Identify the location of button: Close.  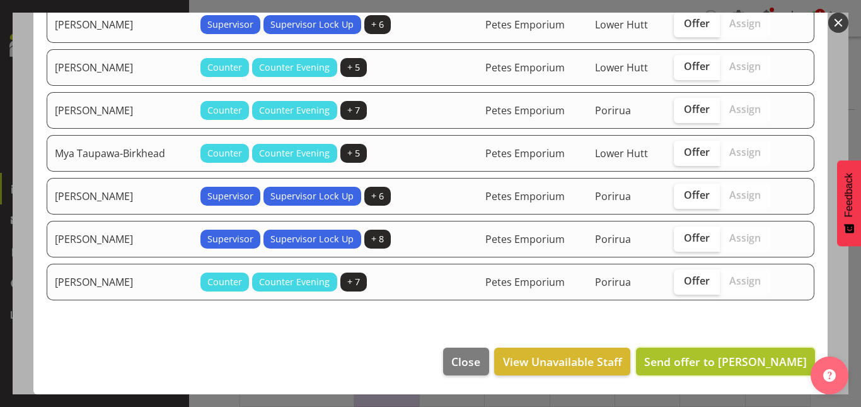
(466, 361).